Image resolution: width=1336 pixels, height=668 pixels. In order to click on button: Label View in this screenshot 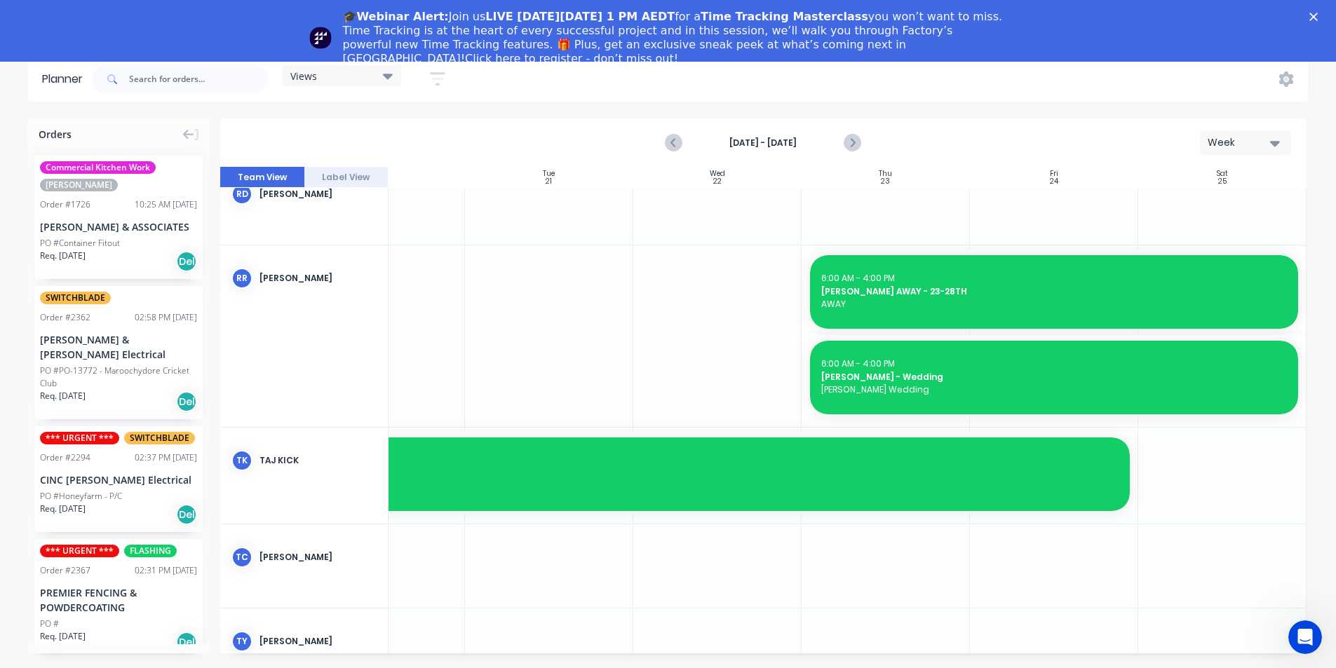, I will do `click(346, 177)`.